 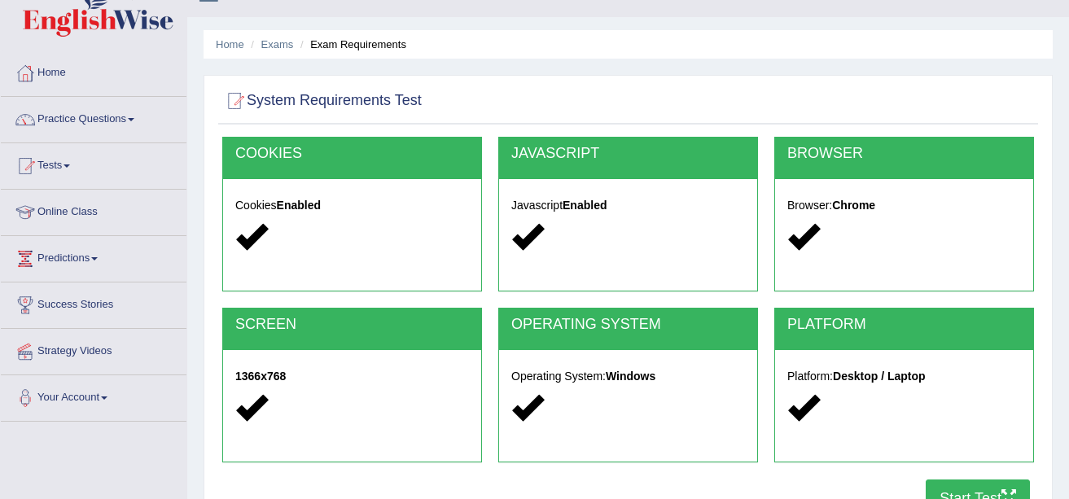 I want to click on a: Your Account, so click(x=94, y=396).